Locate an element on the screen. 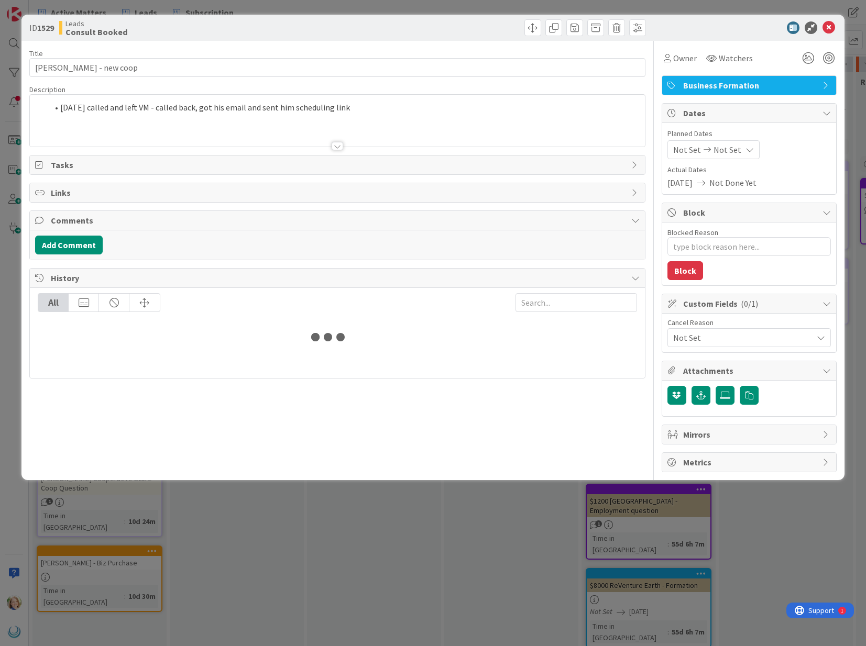 The width and height of the screenshot is (866, 646). span: Planned Dates is located at coordinates (749, 134).